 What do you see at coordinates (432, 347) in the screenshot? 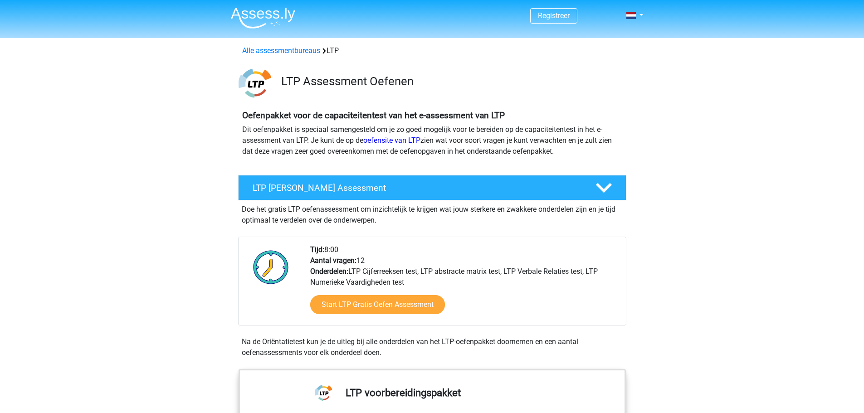
I see `div: Na de Oriëntatietest kun je de uitleg bij alle onderdelen van het LTP-oefenpakket doornemen en ee...` at bounding box center [432, 347].